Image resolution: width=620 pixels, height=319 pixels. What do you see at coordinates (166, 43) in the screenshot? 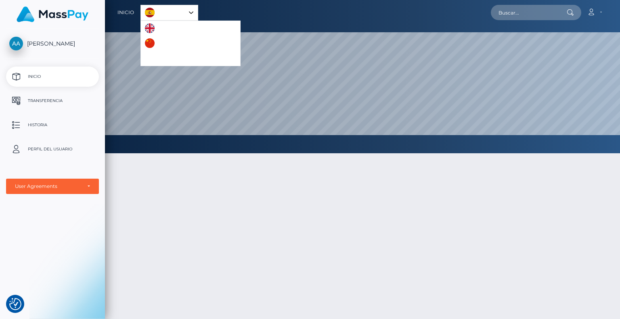
I see `a: 中文 (简体)` at bounding box center [166, 43].